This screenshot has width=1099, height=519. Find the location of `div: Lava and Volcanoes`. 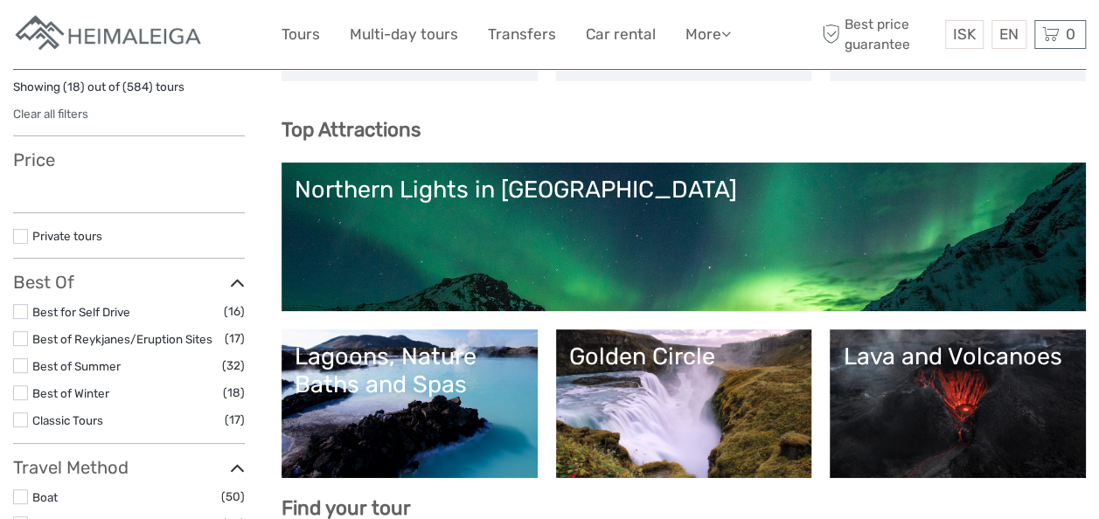

div: Lava and Volcanoes is located at coordinates (957, 357).